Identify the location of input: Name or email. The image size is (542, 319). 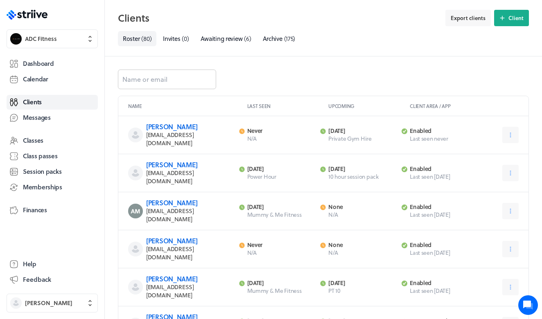
(167, 79).